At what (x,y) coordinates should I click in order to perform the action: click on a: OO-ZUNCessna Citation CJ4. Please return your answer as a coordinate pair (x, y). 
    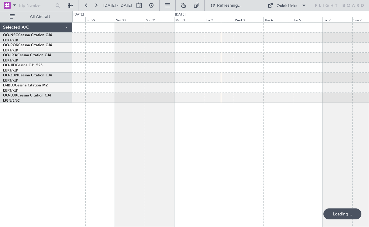
    Looking at the image, I should click on (27, 75).